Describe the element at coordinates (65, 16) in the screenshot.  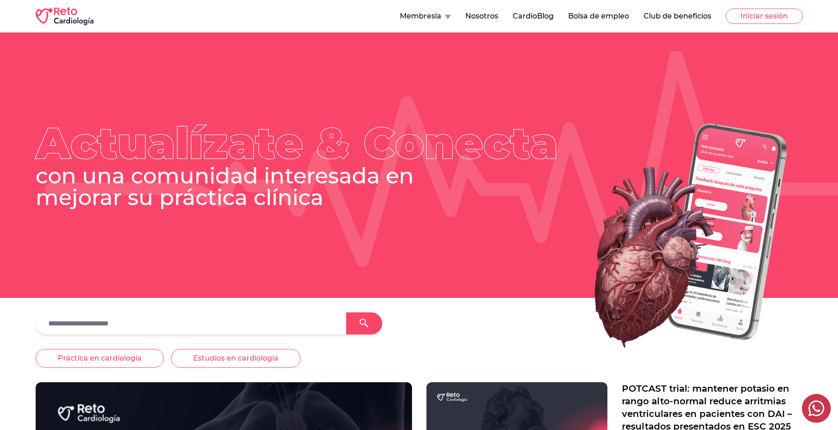
I see `img: RETO Cardio Logo` at that location.